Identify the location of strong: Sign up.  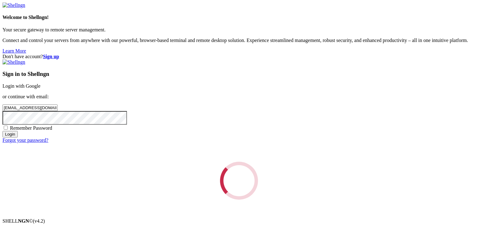
(51, 56).